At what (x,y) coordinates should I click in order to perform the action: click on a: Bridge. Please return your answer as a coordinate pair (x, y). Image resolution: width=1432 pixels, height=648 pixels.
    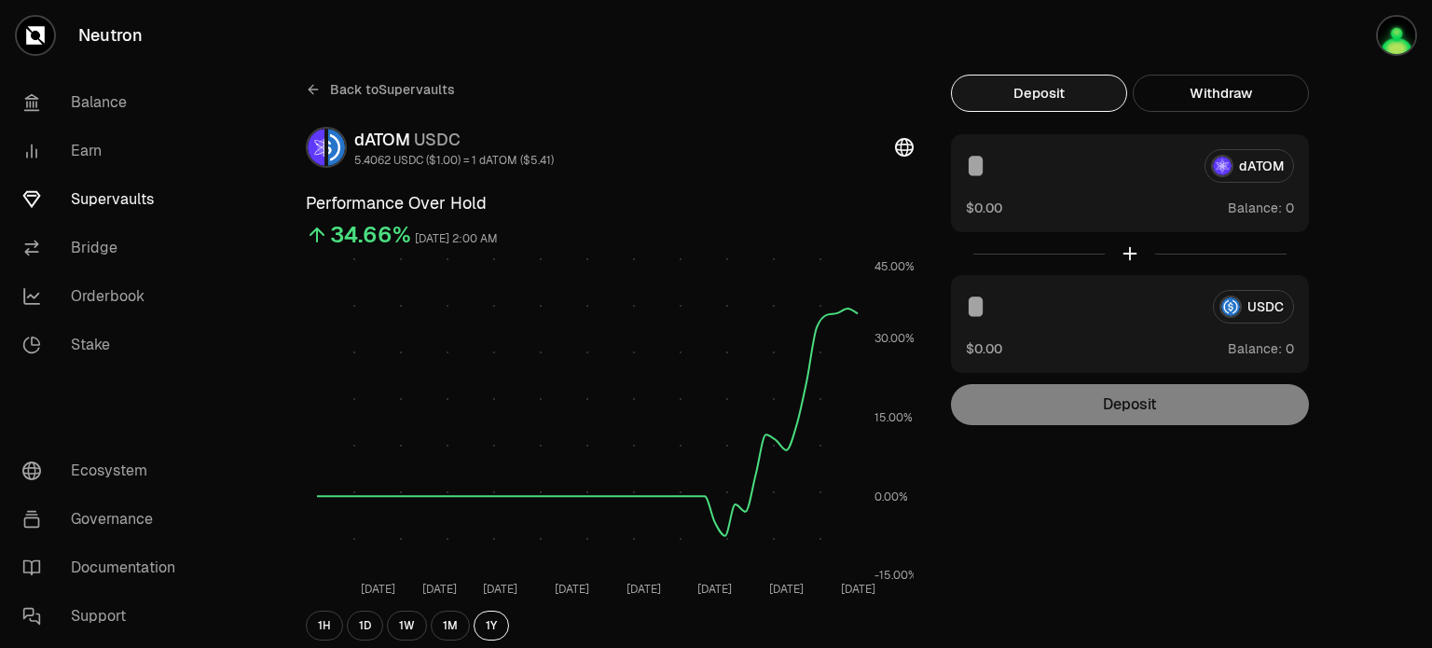
    Looking at the image, I should click on (104, 248).